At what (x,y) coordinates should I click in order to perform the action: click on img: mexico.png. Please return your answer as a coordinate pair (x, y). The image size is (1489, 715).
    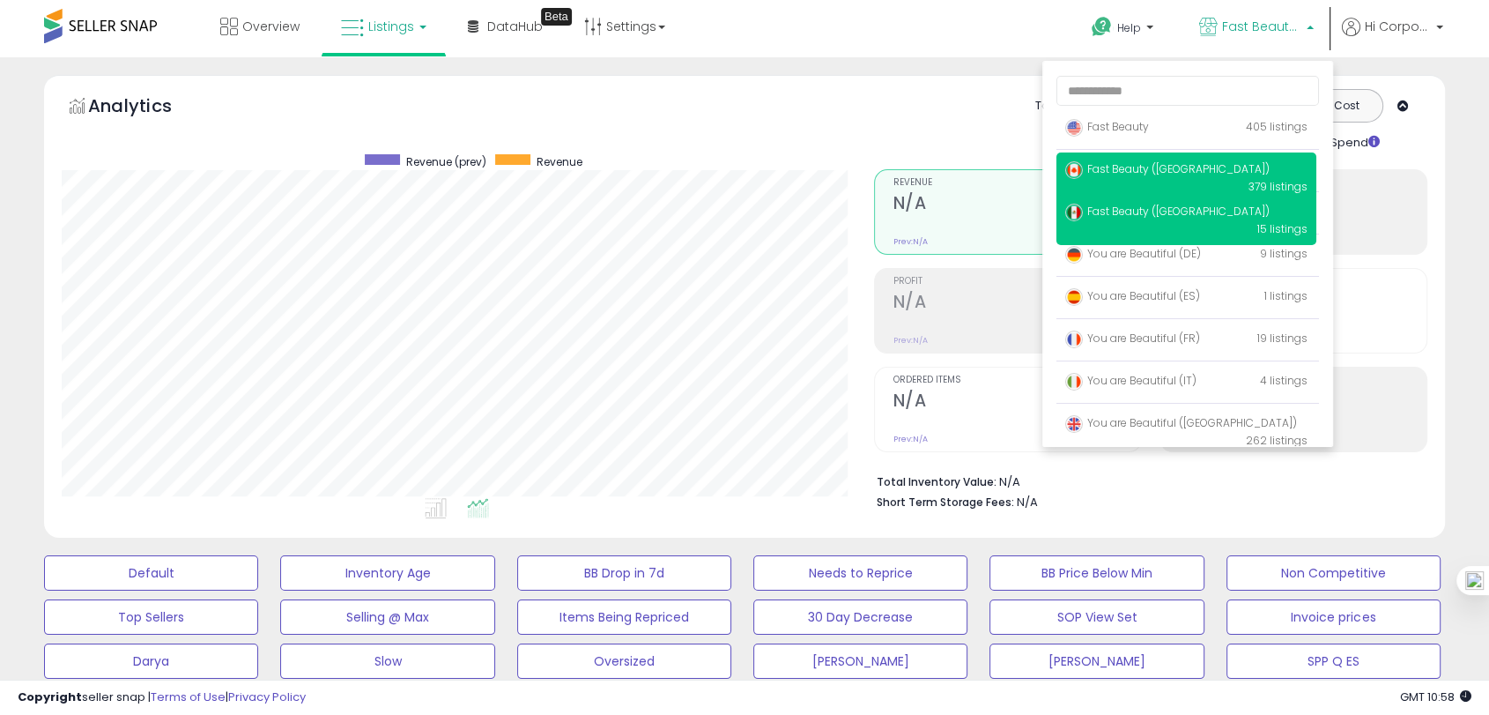
    Looking at the image, I should click on (1074, 212).